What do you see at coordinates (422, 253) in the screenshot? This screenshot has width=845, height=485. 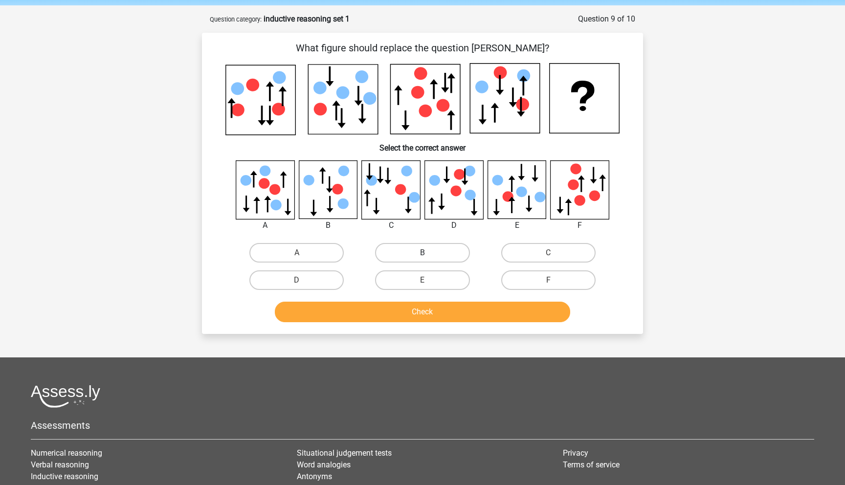 I see `label: B` at bounding box center [422, 253].